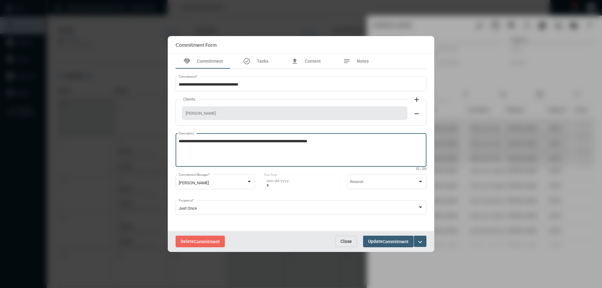 The height and width of the screenshot is (288, 602). Describe the element at coordinates (346, 241) in the screenshot. I see `span: Close` at that location.